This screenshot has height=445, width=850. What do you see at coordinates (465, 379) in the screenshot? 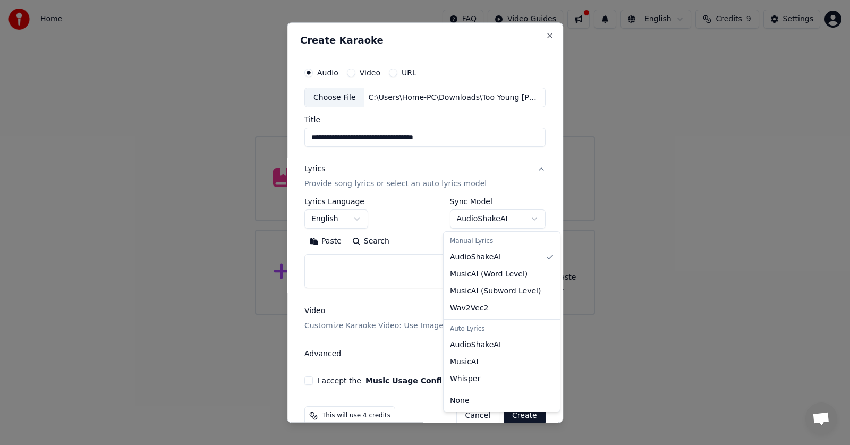
I see `span: Whisper` at bounding box center [465, 379].